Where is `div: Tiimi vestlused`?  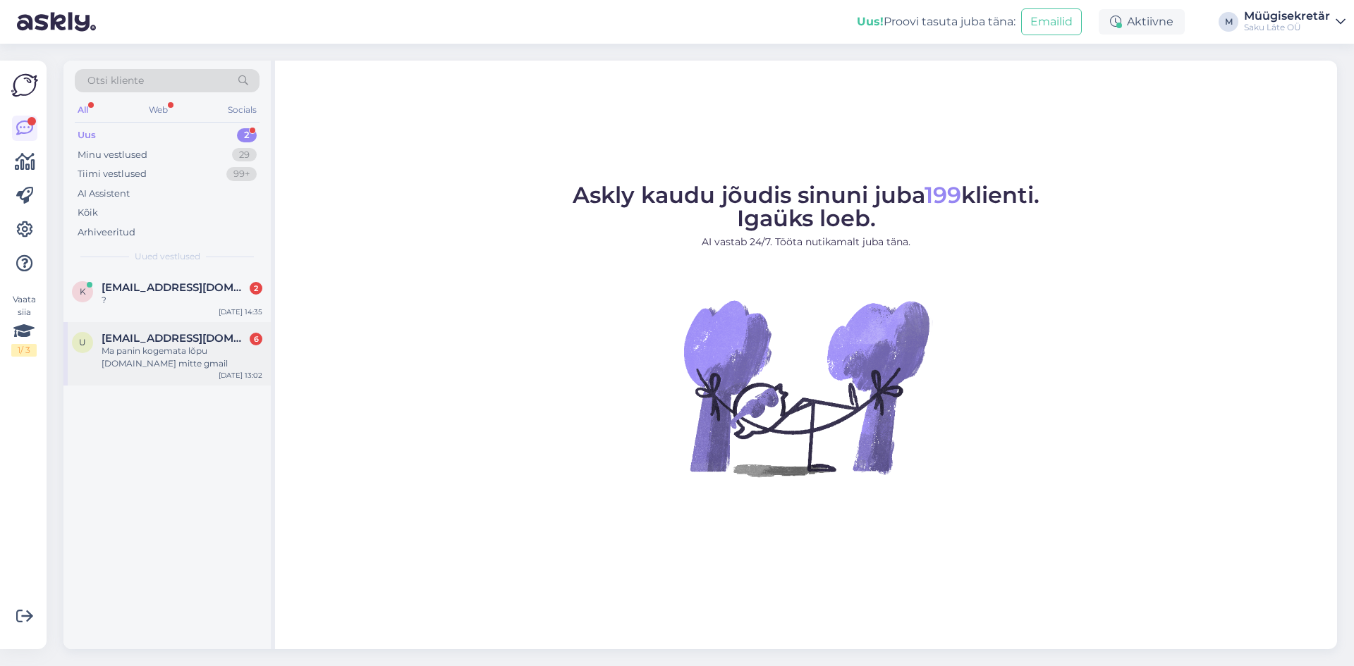
div: Tiimi vestlused is located at coordinates (112, 174).